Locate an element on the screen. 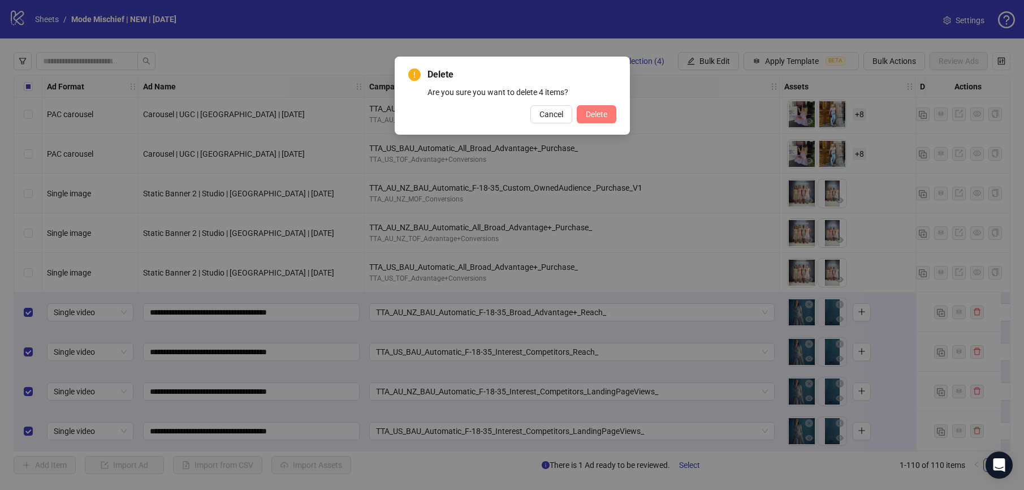 The width and height of the screenshot is (1024, 490). div: Are you sure you want to delete 4 items? is located at coordinates (522, 92).